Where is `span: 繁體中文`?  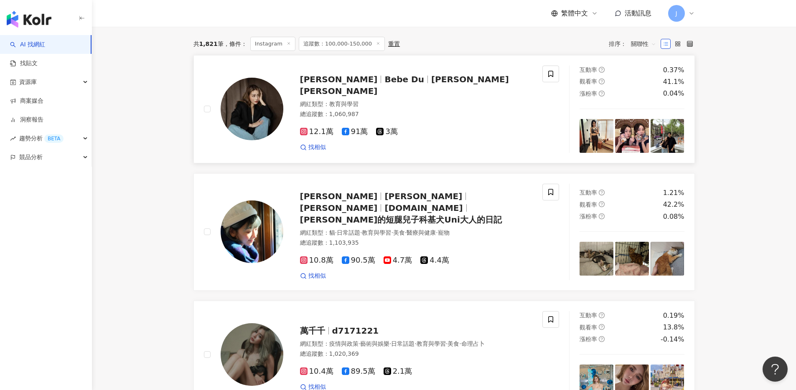
span: 繁體中文 is located at coordinates (574, 13).